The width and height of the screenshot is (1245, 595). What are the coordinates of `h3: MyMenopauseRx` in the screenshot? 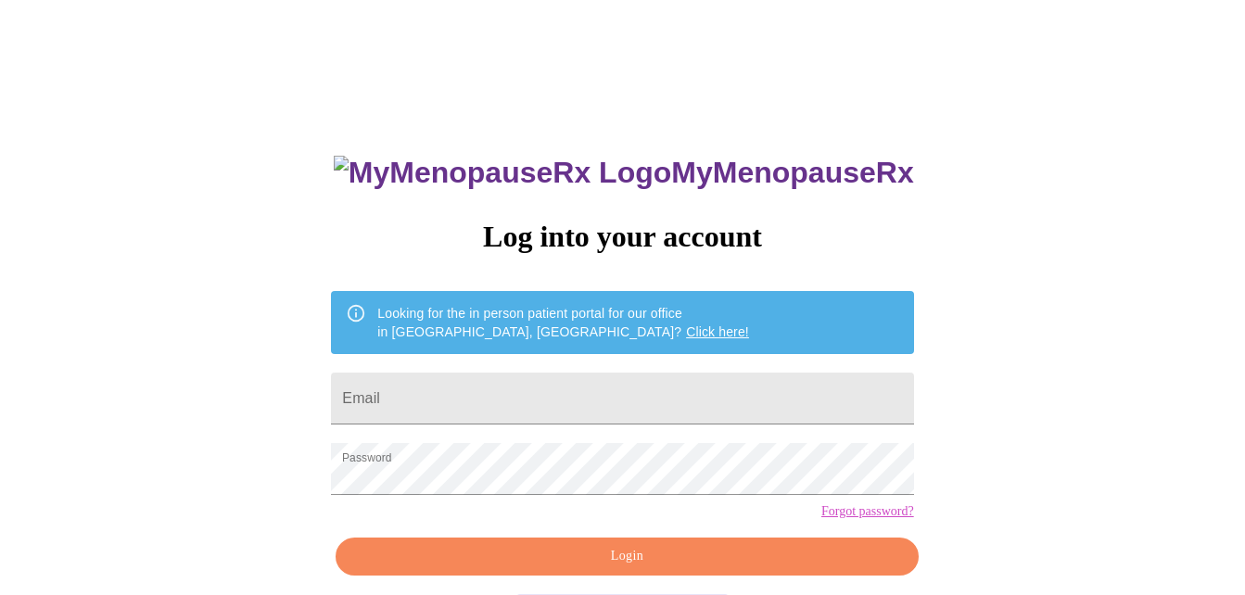 It's located at (624, 172).